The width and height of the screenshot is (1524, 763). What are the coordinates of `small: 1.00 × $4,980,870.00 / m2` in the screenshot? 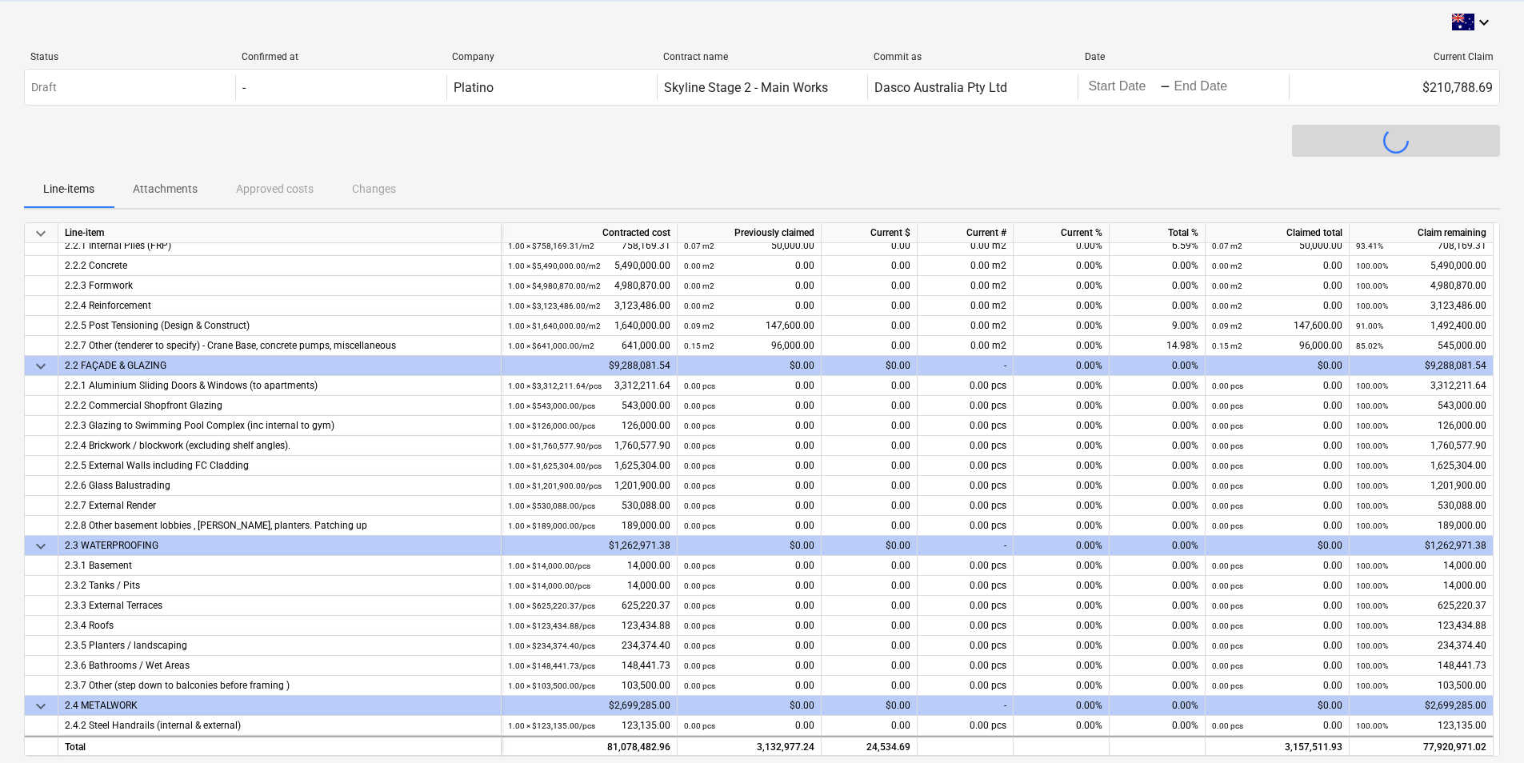 It's located at (554, 286).